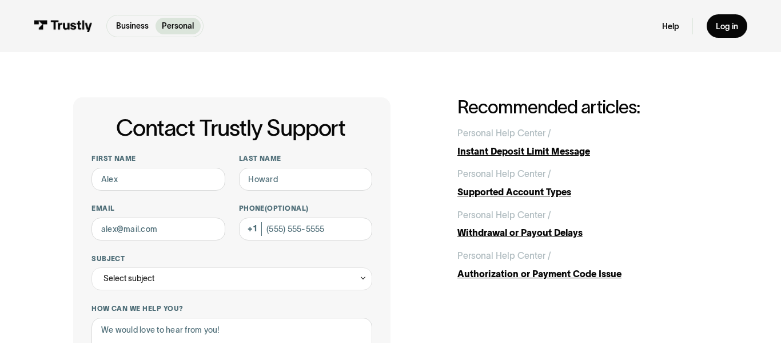  I want to click on span: (Optional), so click(287, 208).